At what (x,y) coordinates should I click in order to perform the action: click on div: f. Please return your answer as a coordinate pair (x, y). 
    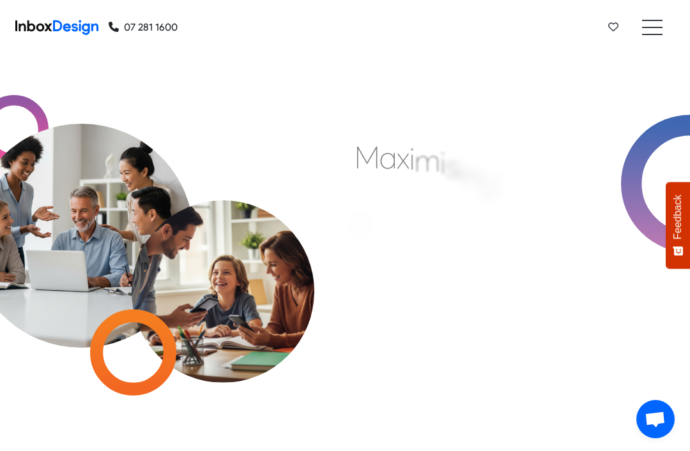
    Looking at the image, I should click on (375, 232).